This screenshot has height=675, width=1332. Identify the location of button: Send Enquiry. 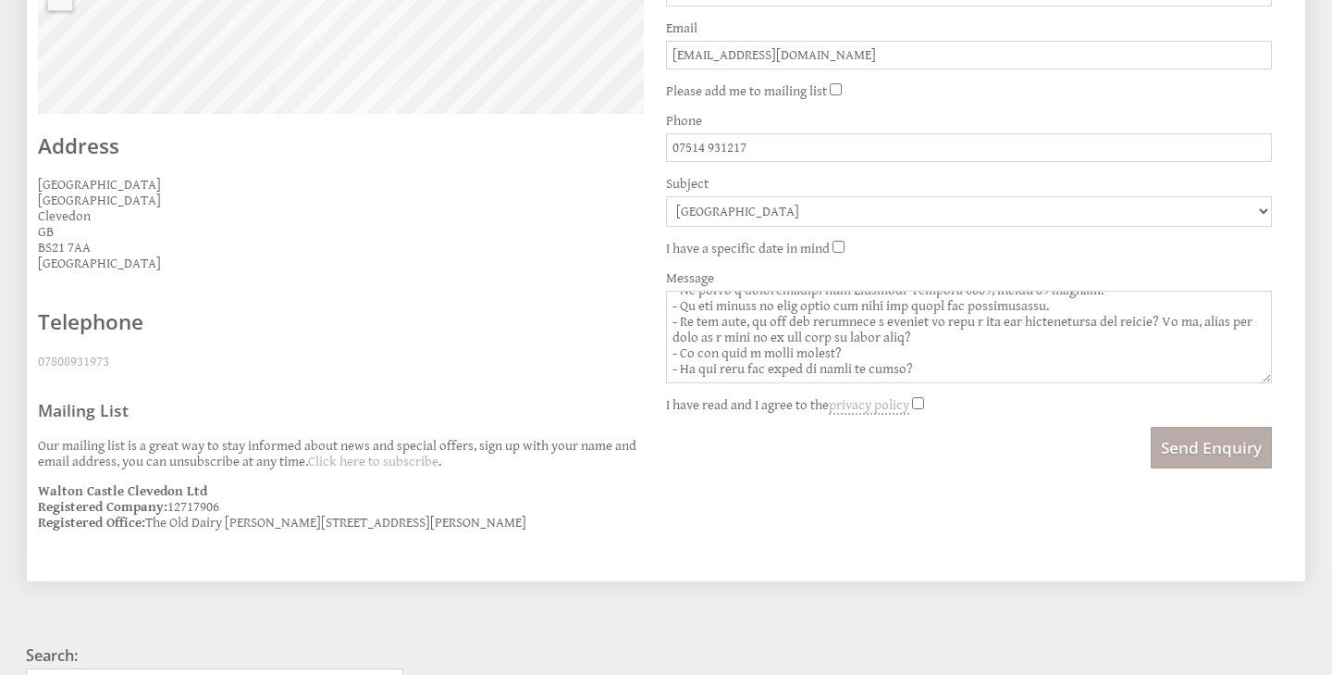
(1211, 447).